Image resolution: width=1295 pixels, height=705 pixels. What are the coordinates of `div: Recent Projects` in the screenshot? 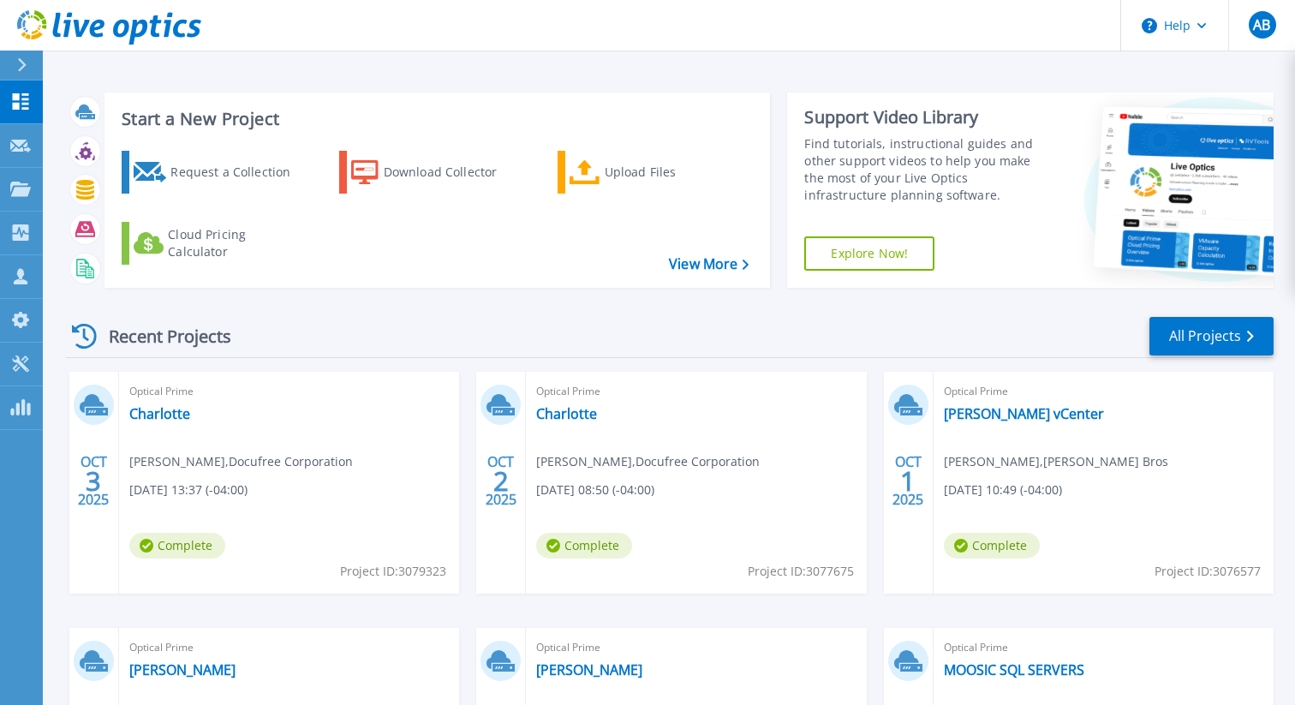 It's located at (160, 336).